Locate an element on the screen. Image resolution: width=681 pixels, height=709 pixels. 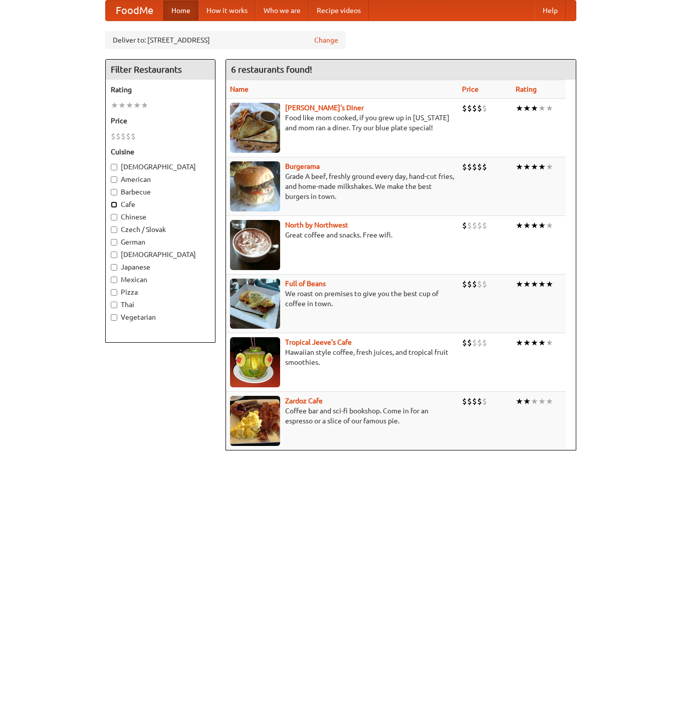
img: north.jpg is located at coordinates (255, 245).